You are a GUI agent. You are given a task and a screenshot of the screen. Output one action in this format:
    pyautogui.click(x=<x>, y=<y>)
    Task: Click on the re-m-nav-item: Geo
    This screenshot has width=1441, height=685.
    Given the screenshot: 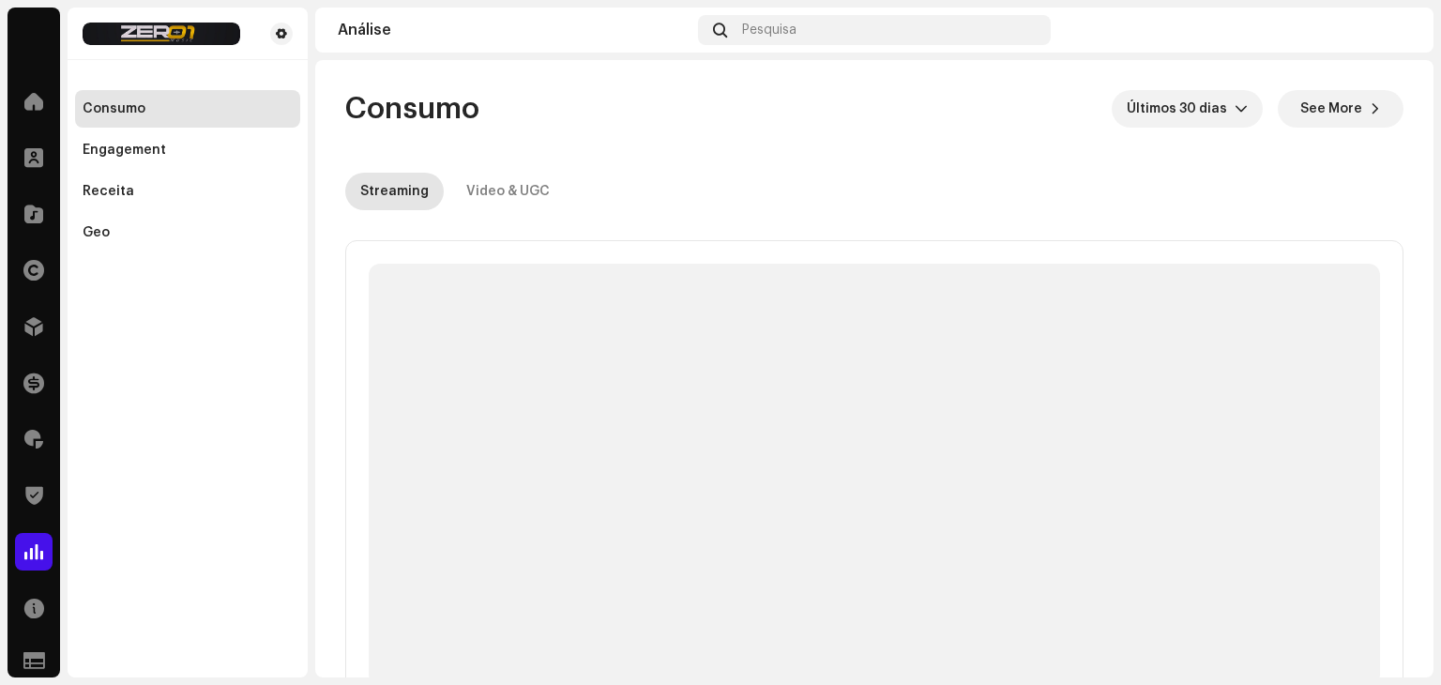 What is the action you would take?
    pyautogui.click(x=188, y=233)
    